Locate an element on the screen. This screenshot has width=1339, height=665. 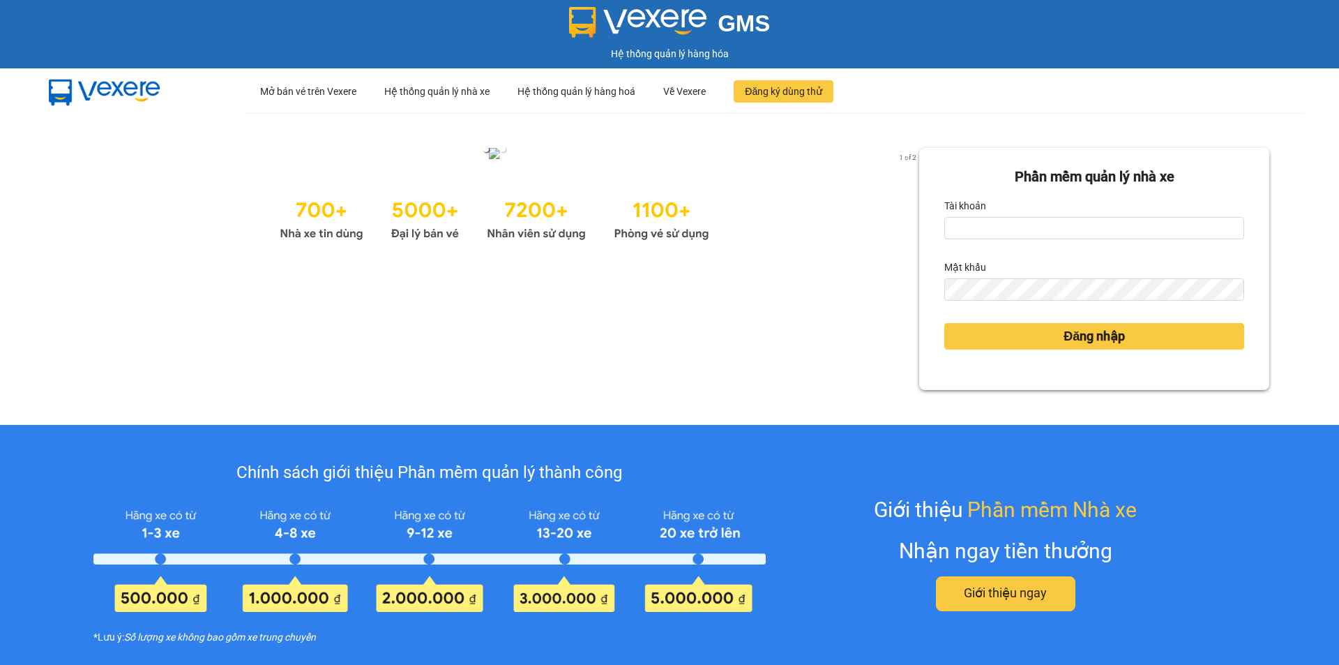
div: Về Vexere is located at coordinates (684, 91).